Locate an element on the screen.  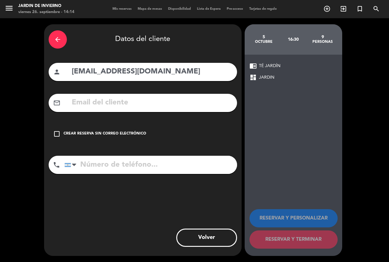
i: turned_in_not is located at coordinates (360, 9).